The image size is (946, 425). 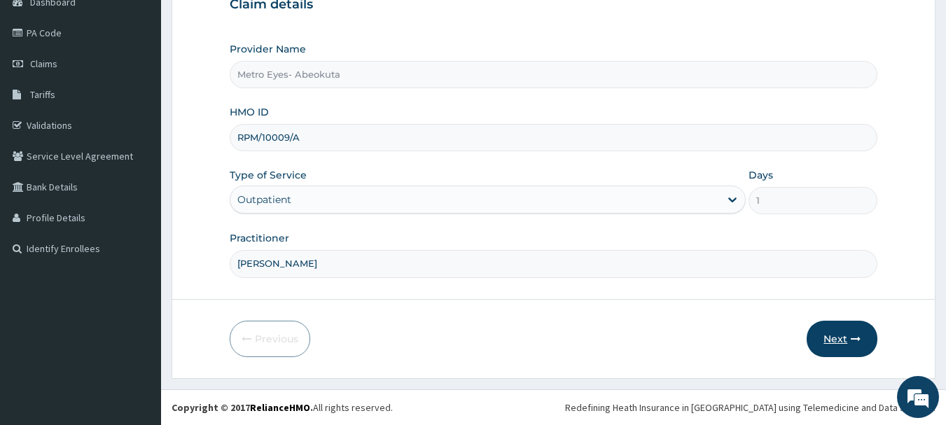 What do you see at coordinates (43, 95) in the screenshot?
I see `span: Tariffs` at bounding box center [43, 95].